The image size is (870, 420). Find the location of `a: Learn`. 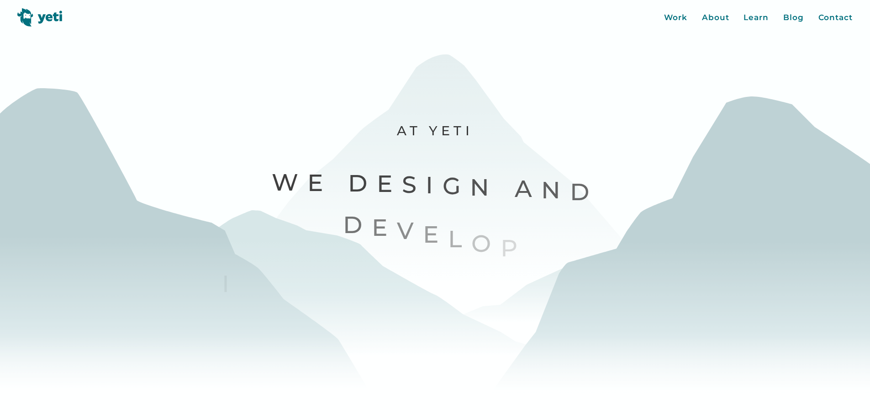

a: Learn is located at coordinates (756, 18).